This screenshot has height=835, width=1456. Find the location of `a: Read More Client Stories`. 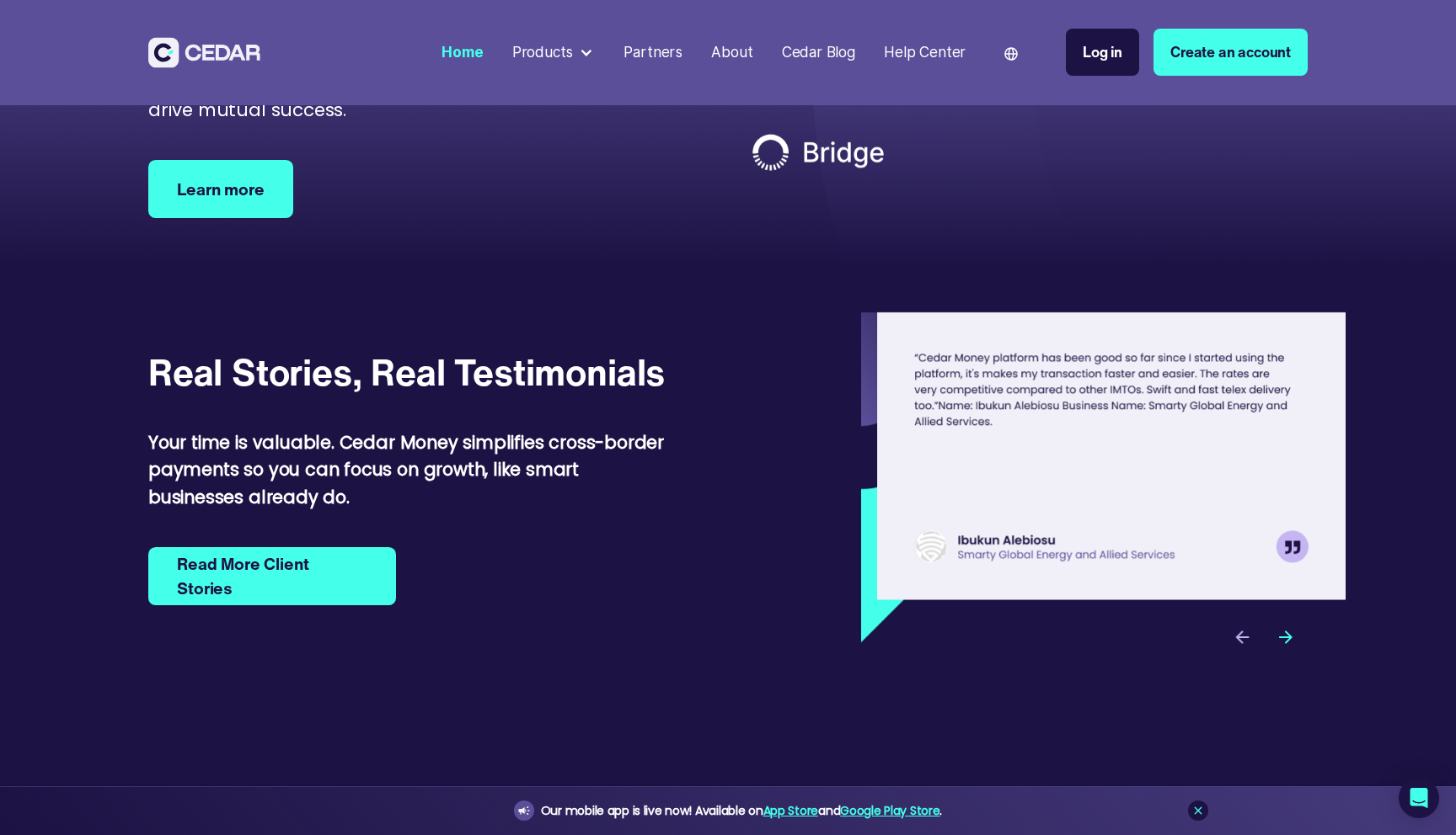

a: Read More Client Stories is located at coordinates (273, 576).